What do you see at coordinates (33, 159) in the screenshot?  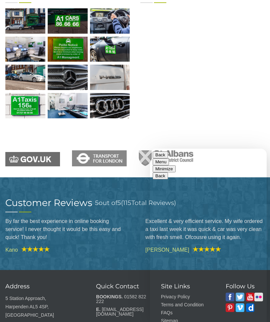 I see `img: Child car seats: GOV UK law` at bounding box center [33, 159].